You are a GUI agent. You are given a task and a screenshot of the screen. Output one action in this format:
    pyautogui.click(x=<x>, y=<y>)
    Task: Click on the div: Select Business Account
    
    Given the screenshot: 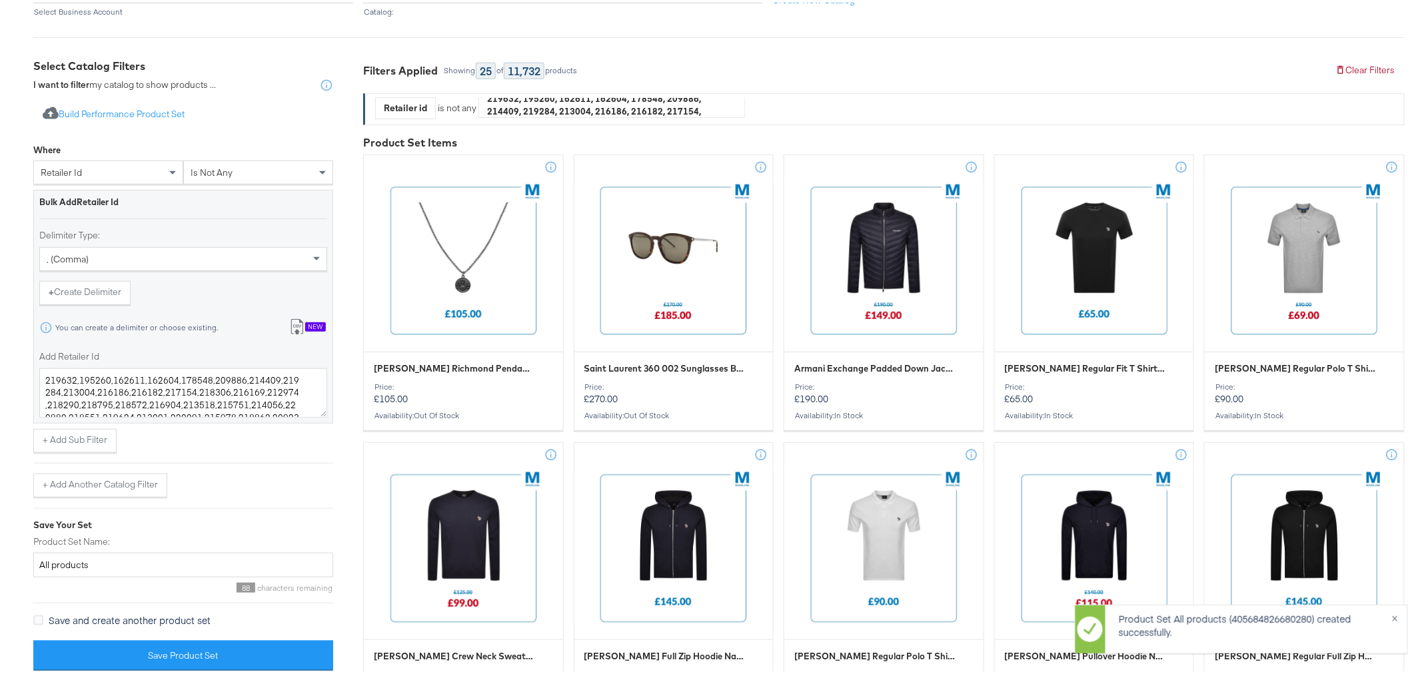 What is the action you would take?
    pyautogui.click(x=193, y=9)
    